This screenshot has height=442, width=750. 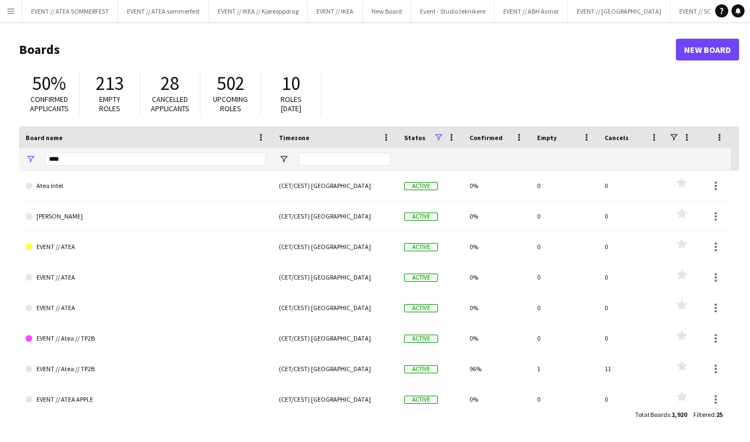 I want to click on div: 11, so click(x=632, y=368).